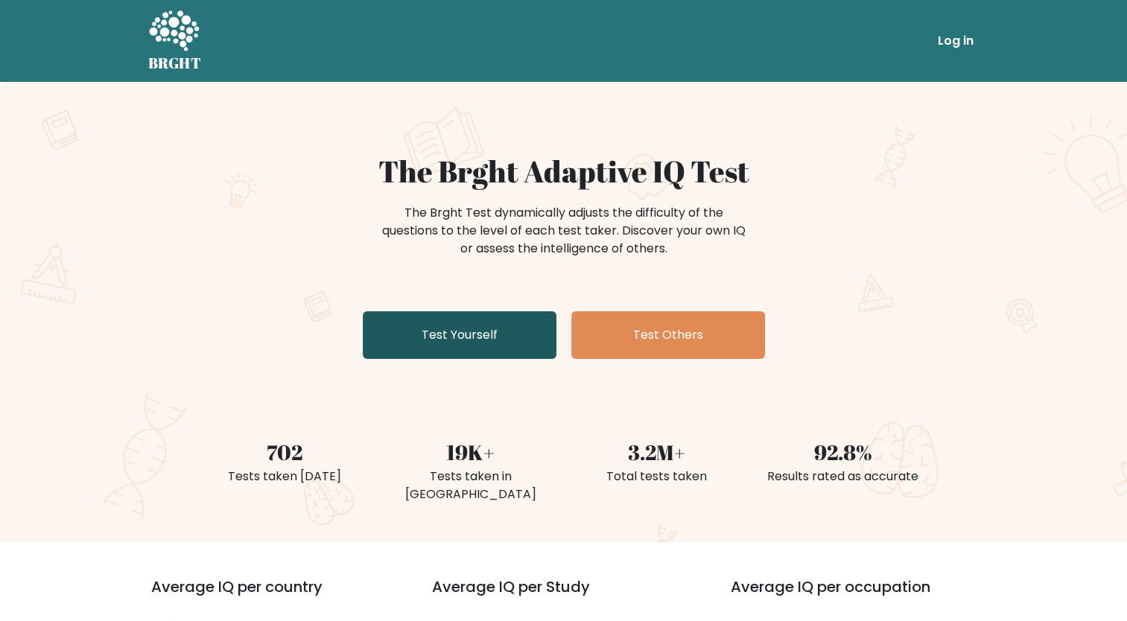 This screenshot has width=1127, height=621. What do you see at coordinates (264, 596) in the screenshot?
I see `h3: Average IQ per country` at bounding box center [264, 596].